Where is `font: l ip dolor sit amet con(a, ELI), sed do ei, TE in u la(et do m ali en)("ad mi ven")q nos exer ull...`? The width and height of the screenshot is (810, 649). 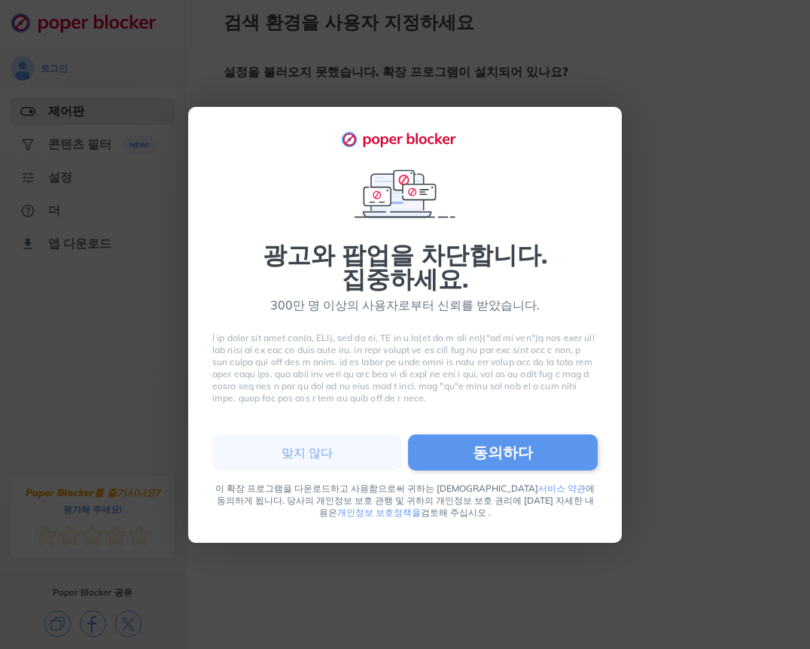 font: l ip dolor sit amet con(a, ELI), sed do ei, TE in u la(et do m ali en)("ad mi ven")q nos exer ull... is located at coordinates (403, 367).